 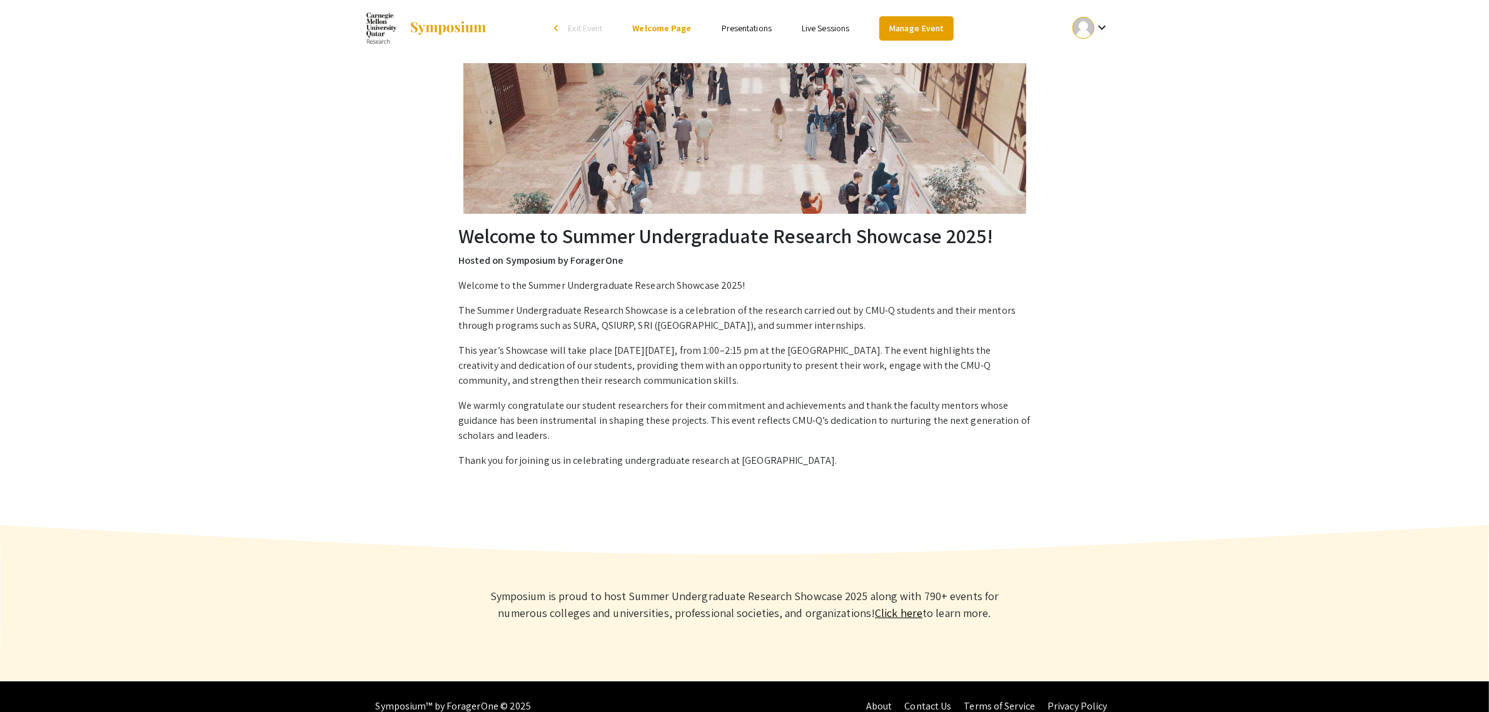 What do you see at coordinates (745, 605) in the screenshot?
I see `p: Symposium is proud to host Summer Undergraduate Research Showcase 2025 along with 790+ events for...` at bounding box center [745, 605].